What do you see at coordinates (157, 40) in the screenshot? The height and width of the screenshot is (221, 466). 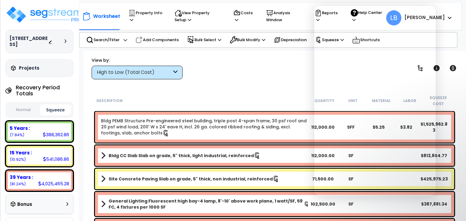 I see `div: Add Components` at bounding box center [157, 40].